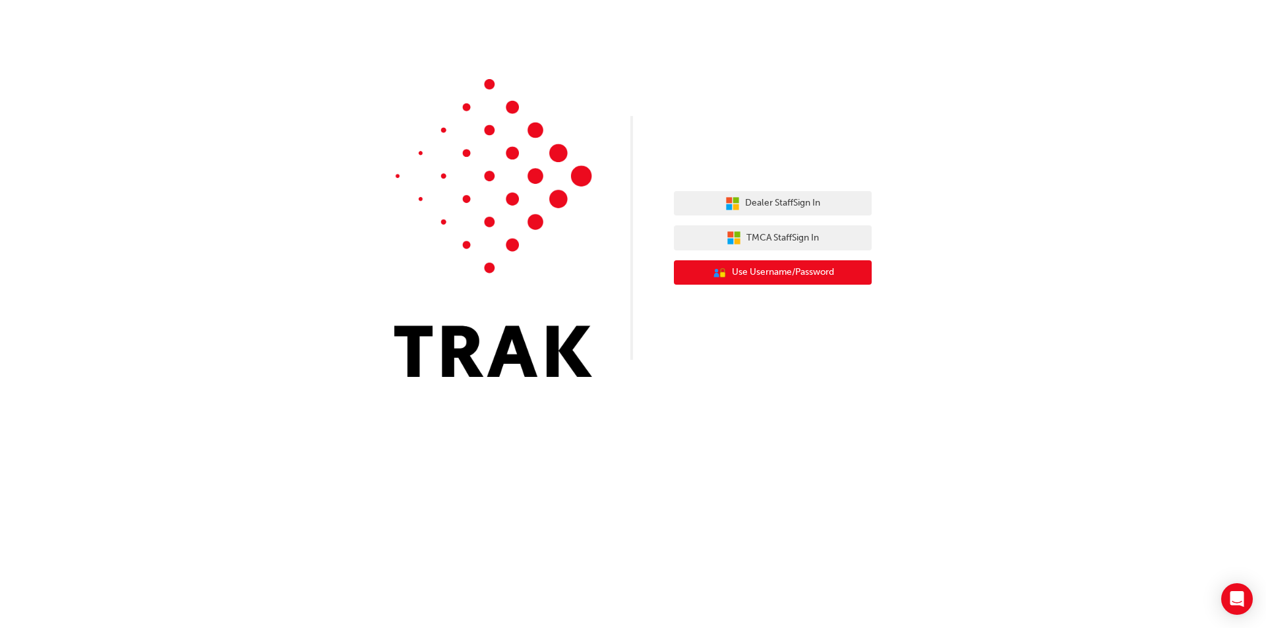 The height and width of the screenshot is (628, 1266). Describe the element at coordinates (773, 204) in the screenshot. I see `button: Dealer StaffSign In` at that location.